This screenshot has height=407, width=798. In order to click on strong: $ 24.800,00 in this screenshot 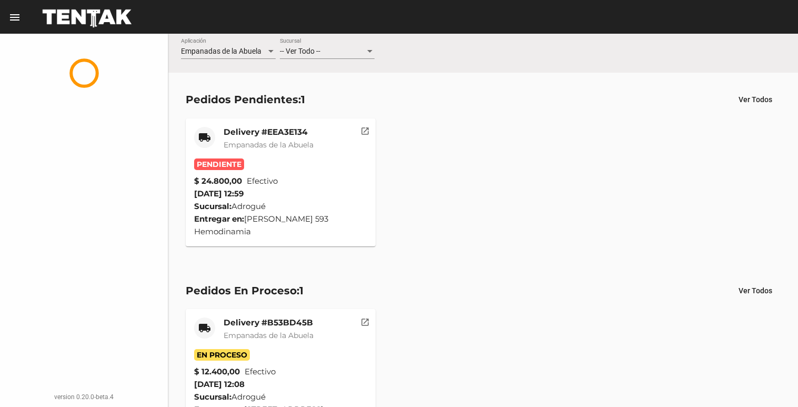, I will do `click(218, 181)`.